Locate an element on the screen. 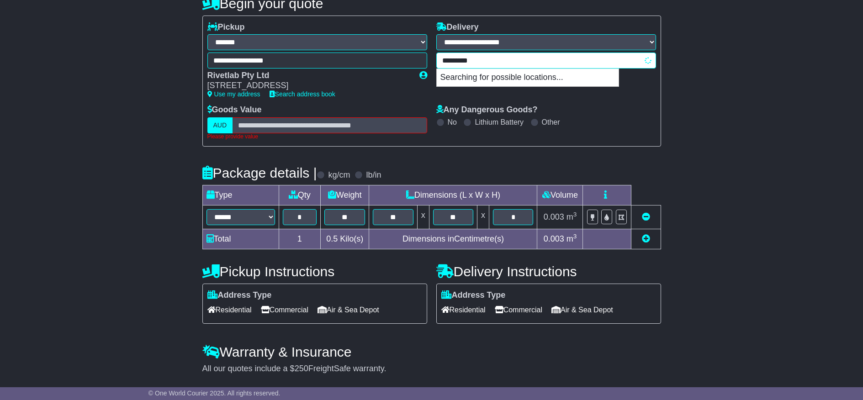 The width and height of the screenshot is (863, 400). label: Delivery is located at coordinates (457, 27).